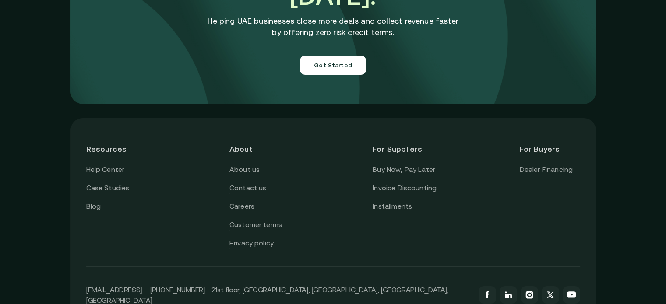 This screenshot has width=666, height=304. I want to click on button: Get Started, so click(333, 65).